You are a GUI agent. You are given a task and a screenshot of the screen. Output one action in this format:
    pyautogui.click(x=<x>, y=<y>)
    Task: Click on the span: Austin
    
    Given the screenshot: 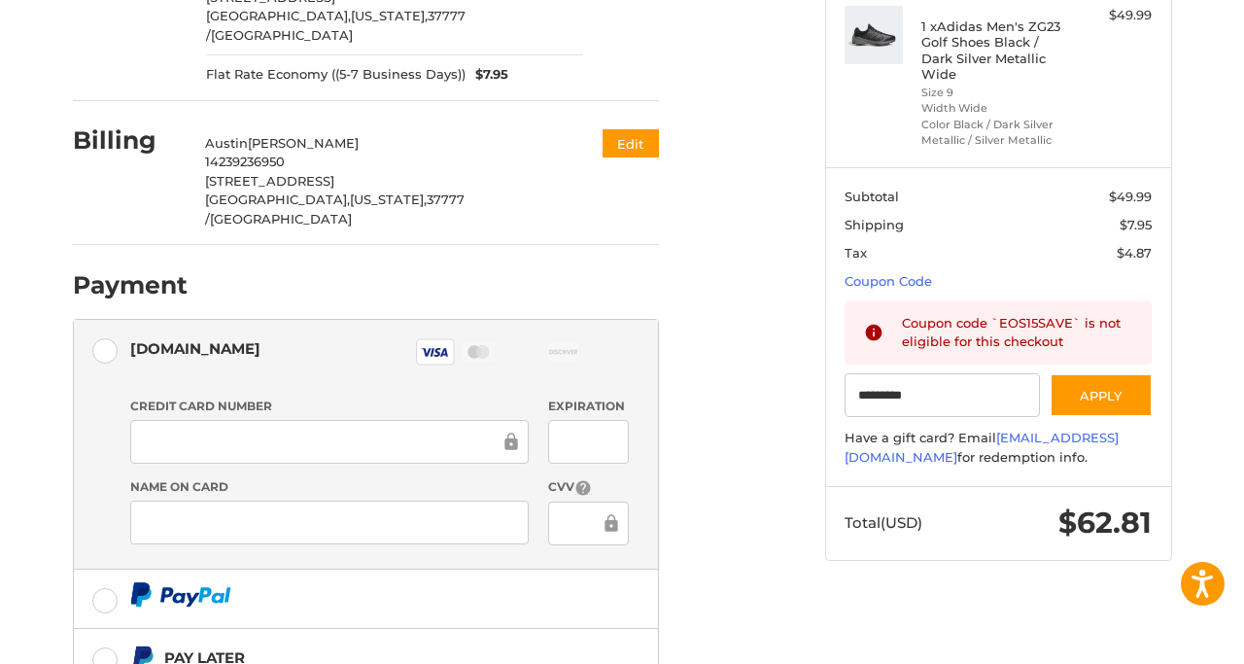 What is the action you would take?
    pyautogui.click(x=226, y=143)
    